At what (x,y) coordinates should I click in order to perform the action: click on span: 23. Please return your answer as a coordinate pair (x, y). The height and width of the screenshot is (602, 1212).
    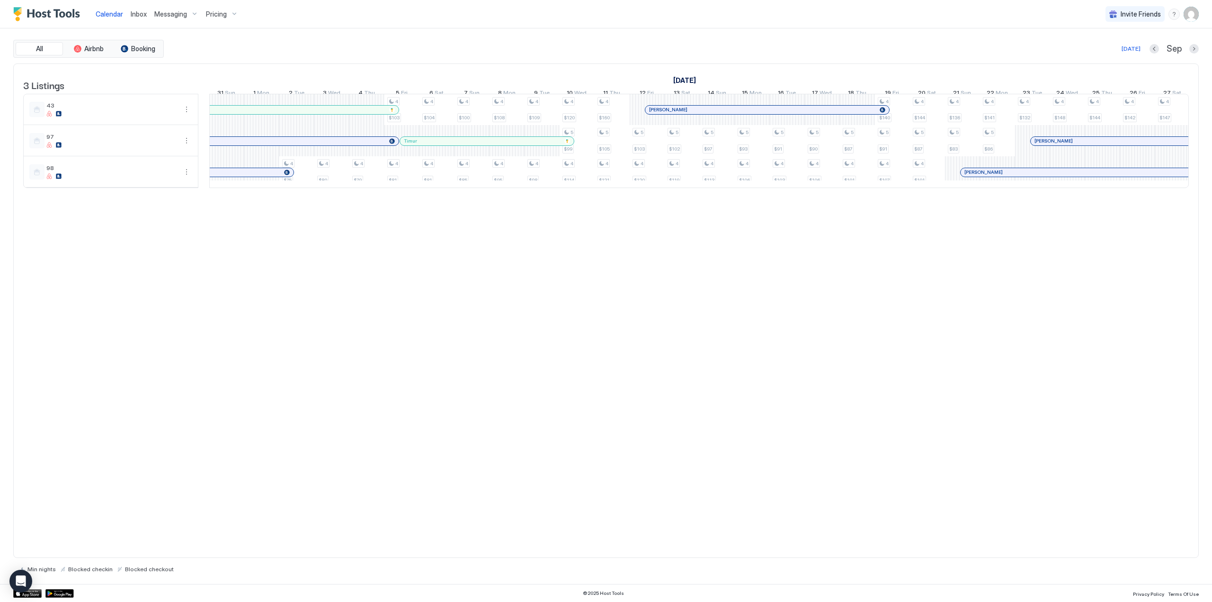
    Looking at the image, I should click on (1026, 94).